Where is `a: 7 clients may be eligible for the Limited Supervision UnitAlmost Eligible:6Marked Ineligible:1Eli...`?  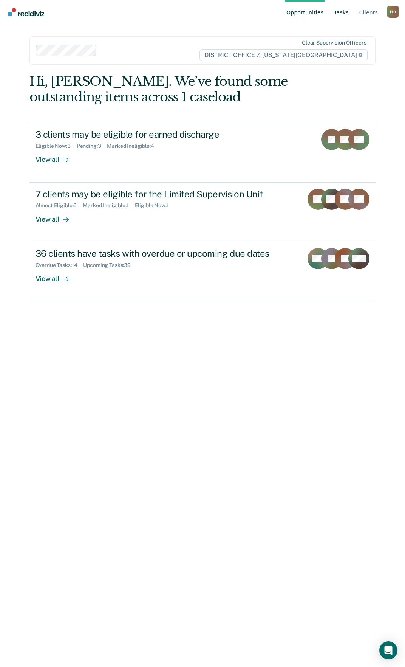
a: 7 clients may be eligible for the Limited Supervision UnitAlmost Eligible:6Marked Ineligible:1Eli... is located at coordinates (203, 212).